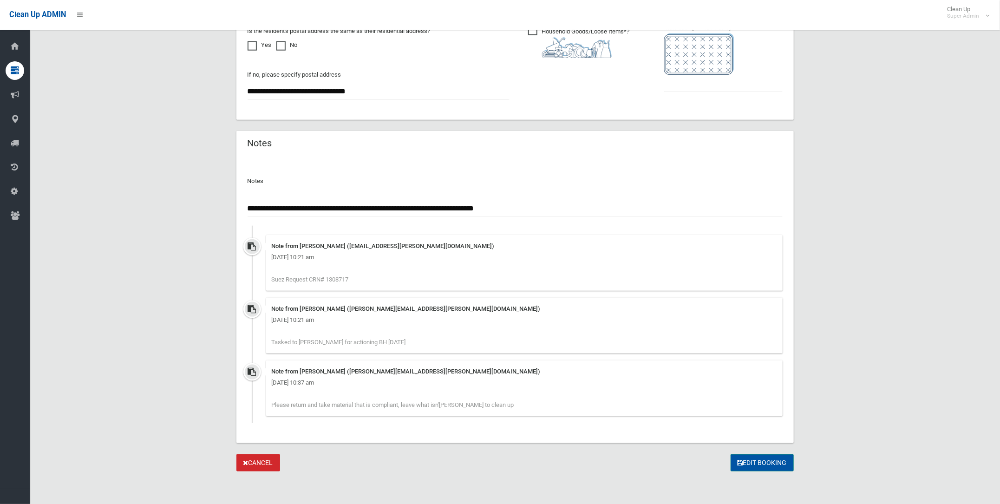 The image size is (1000, 504). Describe the element at coordinates (295, 75) in the screenshot. I see `label: If no, please specify postal address` at that location.